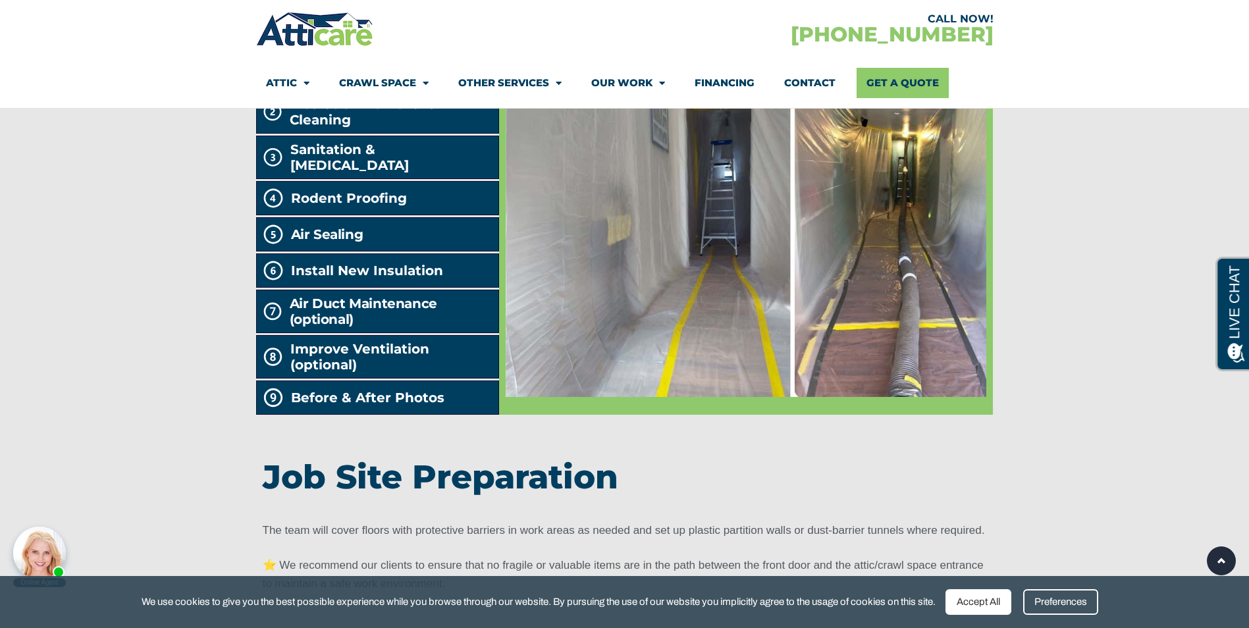 The image size is (1249, 628). Describe the element at coordinates (392, 357) in the screenshot. I see `span: Improve Ventilation (optional)` at that location.